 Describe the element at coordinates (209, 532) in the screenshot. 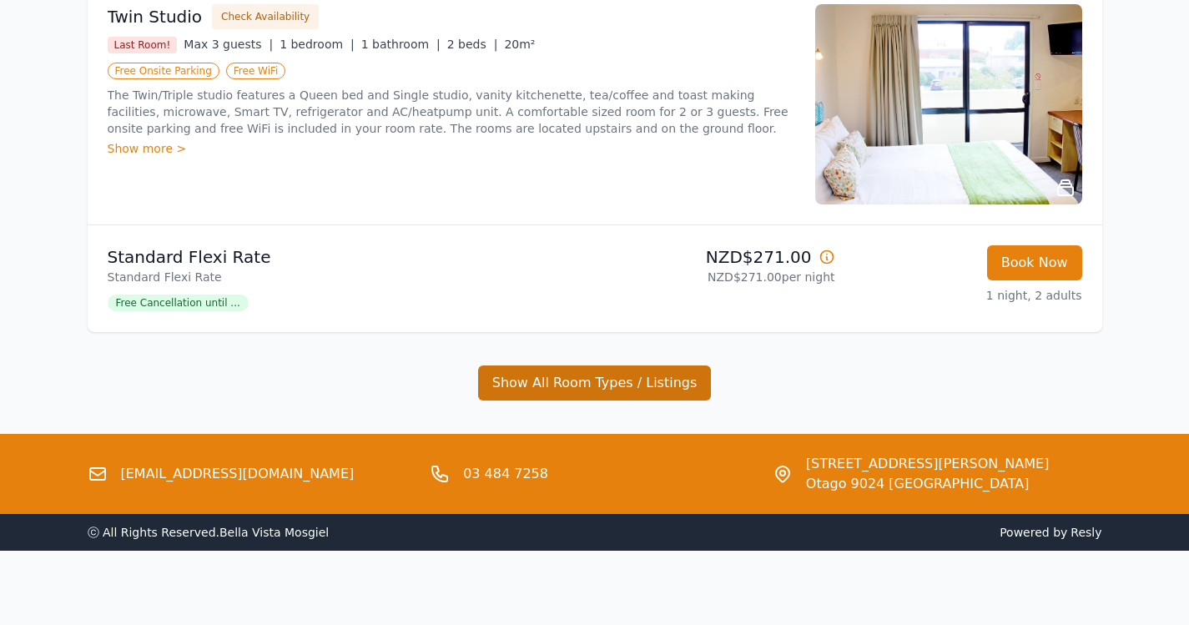

I see `span: ⓒ All Rights Reserved. Bella Vista Mosgiel` at that location.